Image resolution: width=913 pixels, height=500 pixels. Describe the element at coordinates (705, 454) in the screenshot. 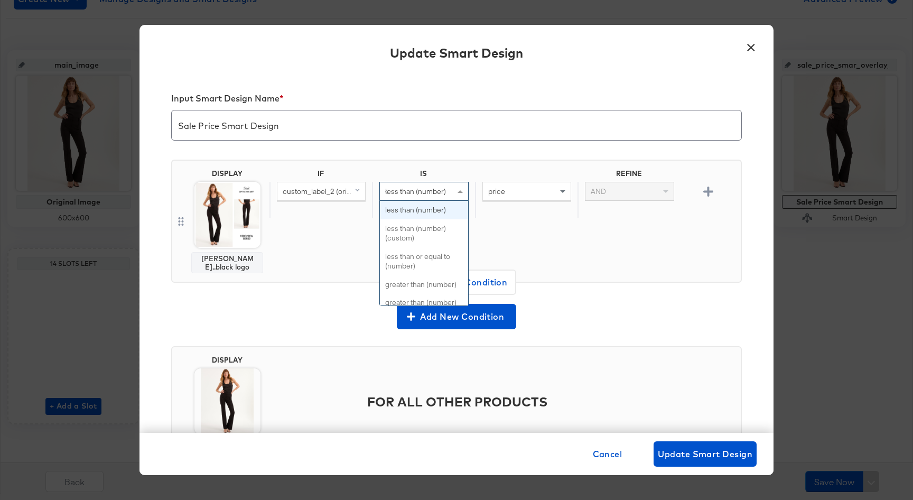

I see `button: Update Smart Design` at that location.